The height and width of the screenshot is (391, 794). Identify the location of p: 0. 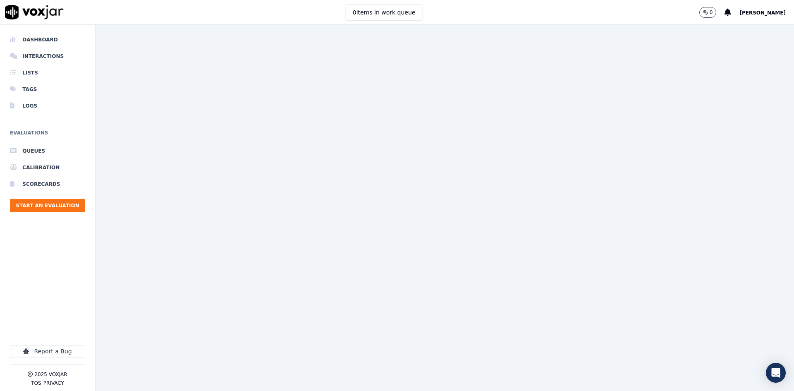
(712, 12).